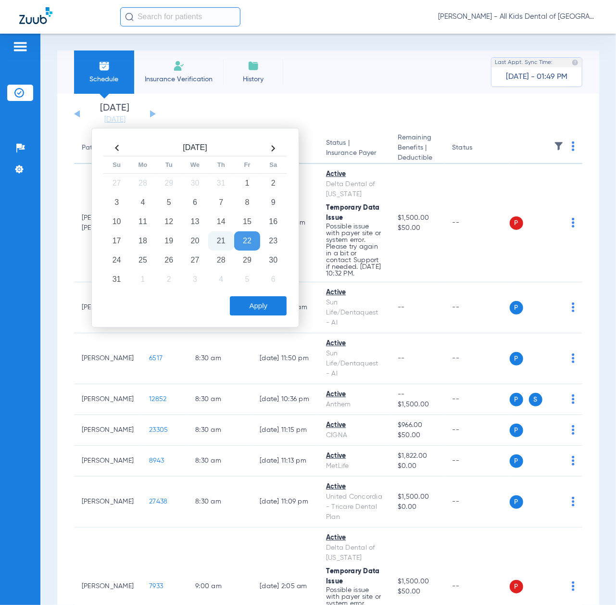 The image size is (616, 605). I want to click on span: $966.00, so click(417, 425).